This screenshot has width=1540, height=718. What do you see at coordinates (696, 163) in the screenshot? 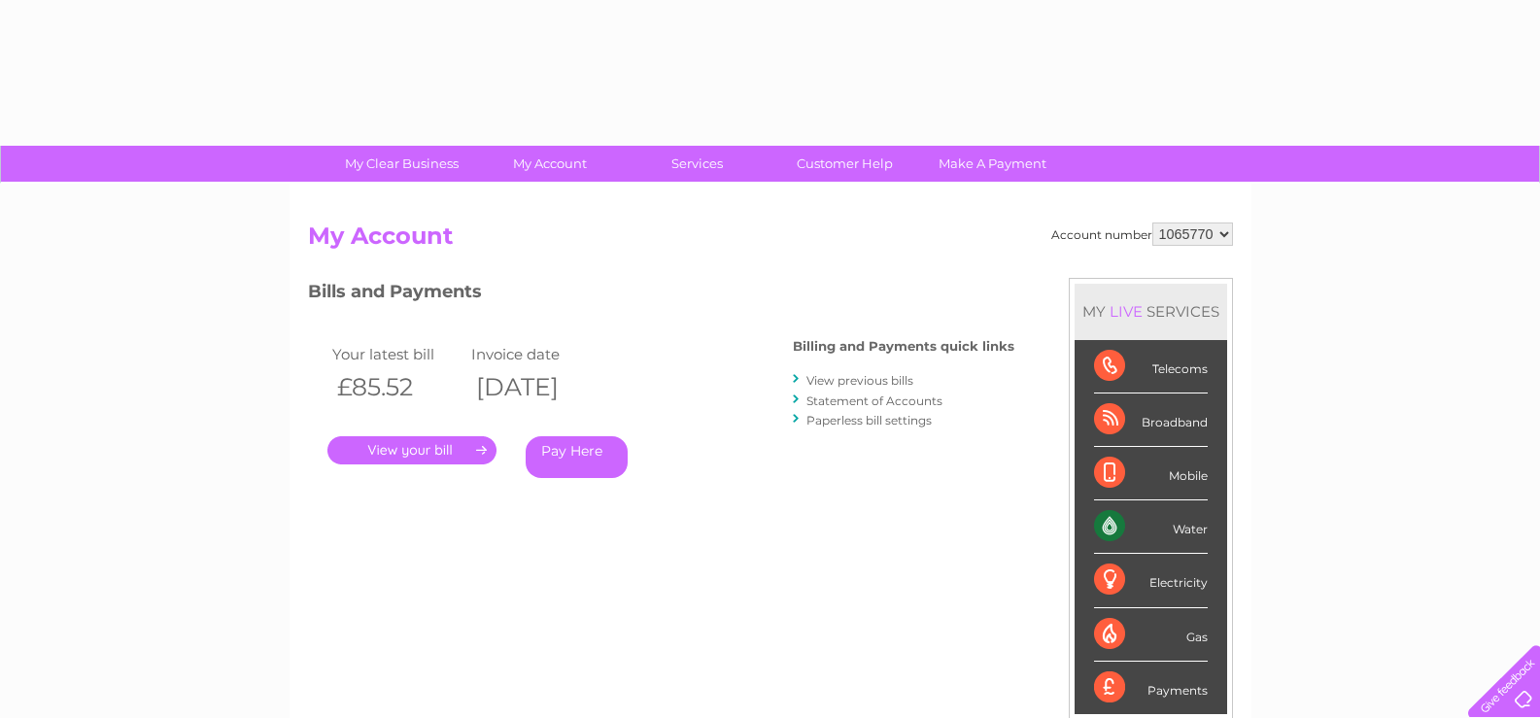
I see `a: Services` at bounding box center [696, 163].